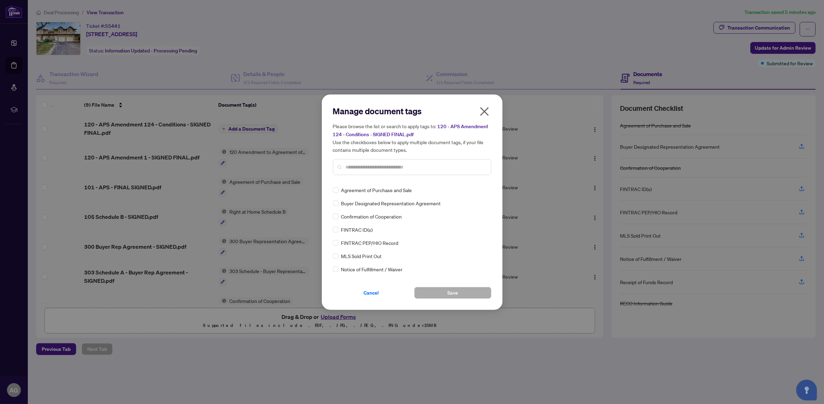 The width and height of the screenshot is (824, 404). What do you see at coordinates (370, 243) in the screenshot?
I see `span: FINTRAC PEP/HIO Record` at bounding box center [370, 243].